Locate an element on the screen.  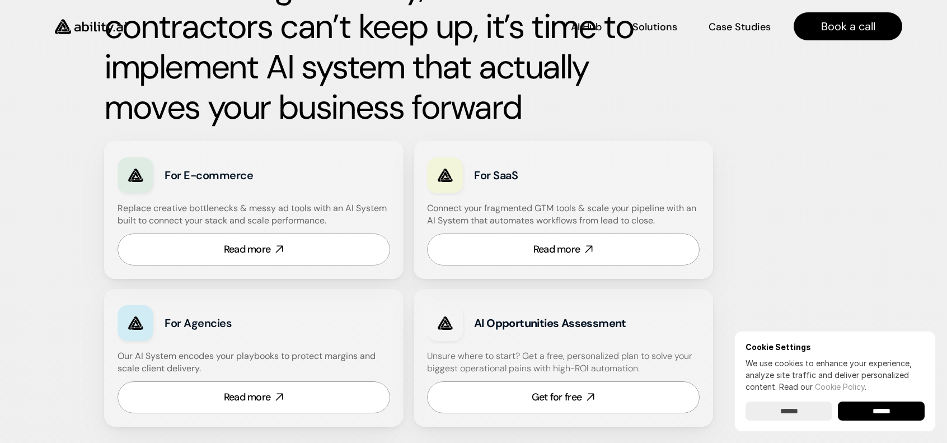
h4: Connect your fragmented GTM tools & scale your pipeline with an AI System that automates workflow... is located at coordinates (566, 214).